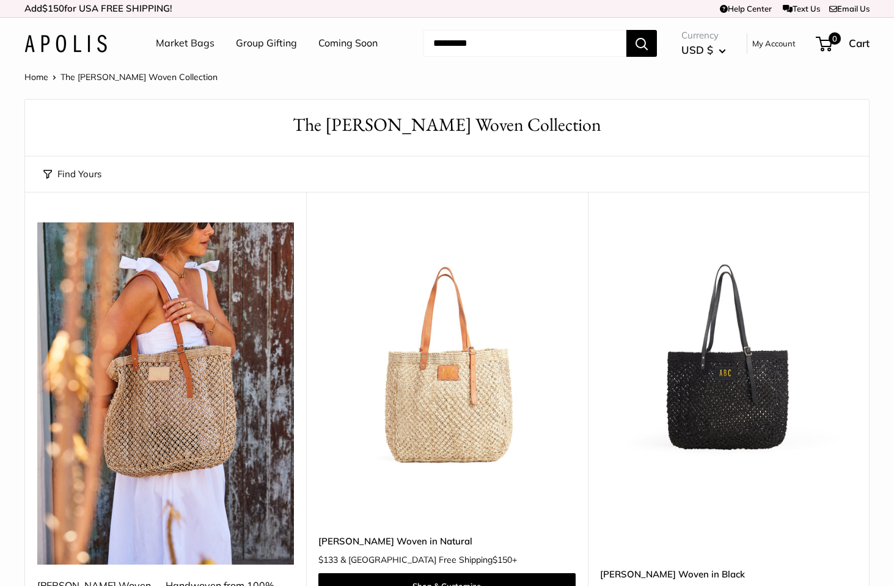 This screenshot has height=586, width=894. What do you see at coordinates (642, 43) in the screenshot?
I see `button: Search` at bounding box center [642, 43].